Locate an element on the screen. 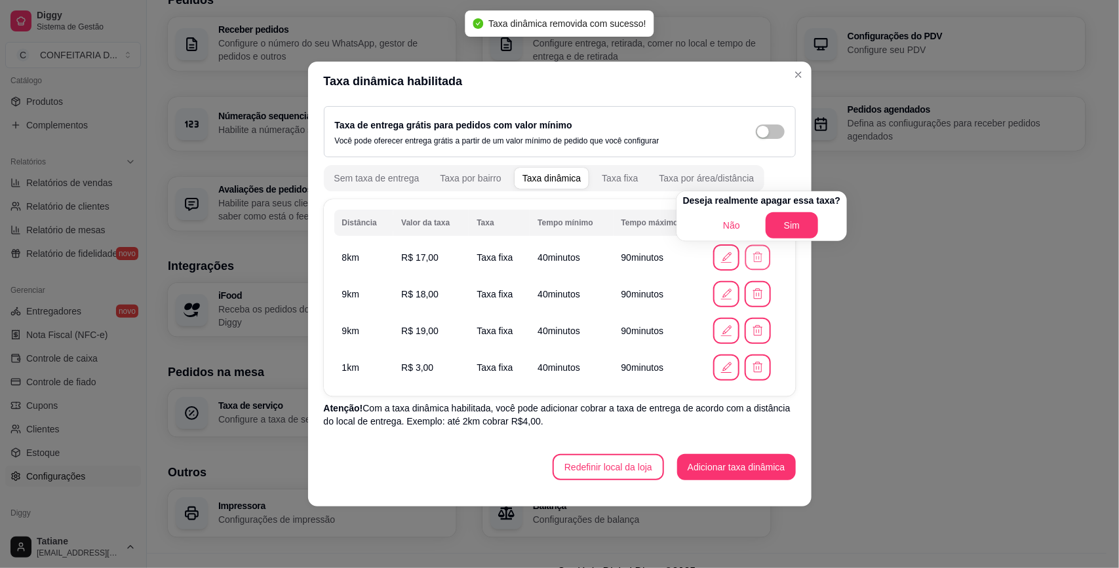 This screenshot has width=1119, height=568. span: R$ 19,00 is located at coordinates (419, 331).